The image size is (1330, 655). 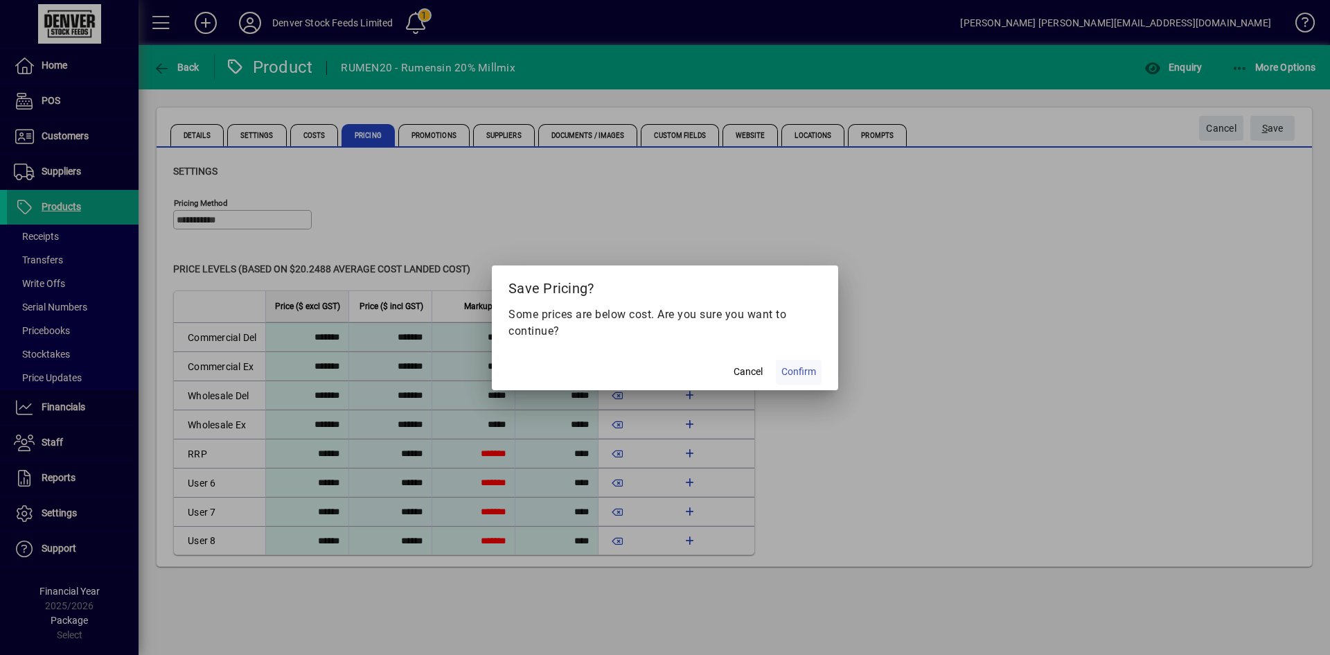 What do you see at coordinates (665, 323) in the screenshot?
I see `p: Some prices are below cost. Are you sure you want to continue?` at bounding box center [665, 323].